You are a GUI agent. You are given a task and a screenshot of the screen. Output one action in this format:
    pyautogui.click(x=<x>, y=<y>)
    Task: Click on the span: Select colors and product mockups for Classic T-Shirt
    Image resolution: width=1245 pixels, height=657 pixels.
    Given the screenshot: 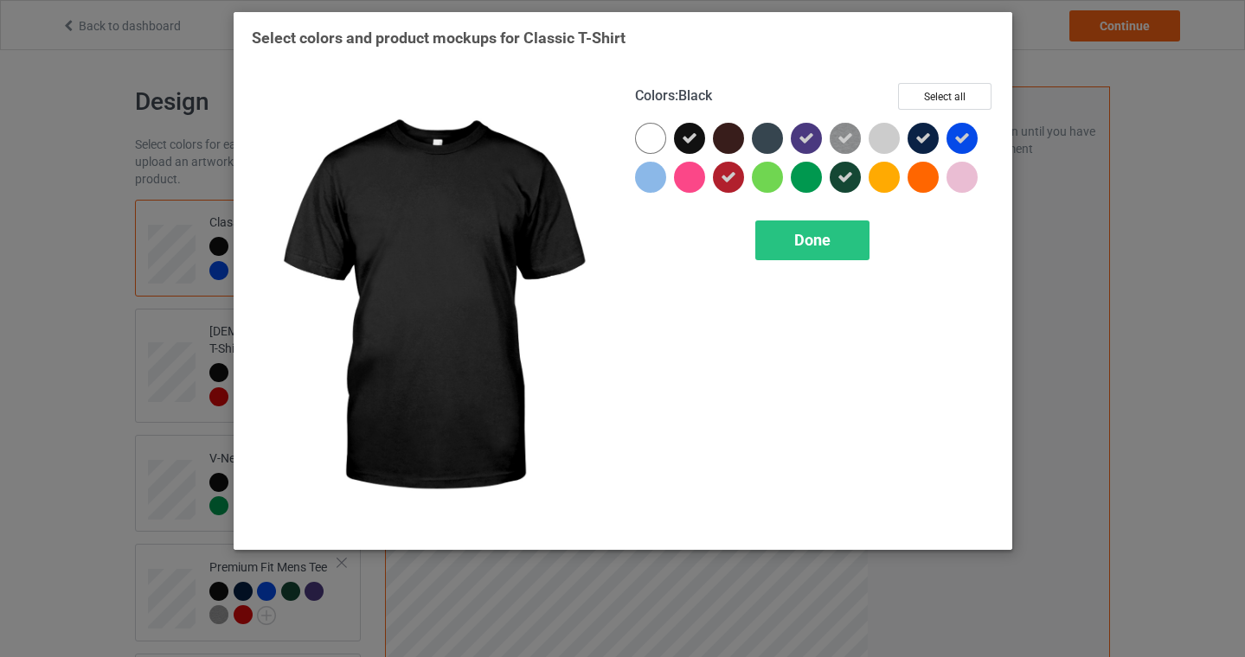 What is the action you would take?
    pyautogui.click(x=439, y=37)
    